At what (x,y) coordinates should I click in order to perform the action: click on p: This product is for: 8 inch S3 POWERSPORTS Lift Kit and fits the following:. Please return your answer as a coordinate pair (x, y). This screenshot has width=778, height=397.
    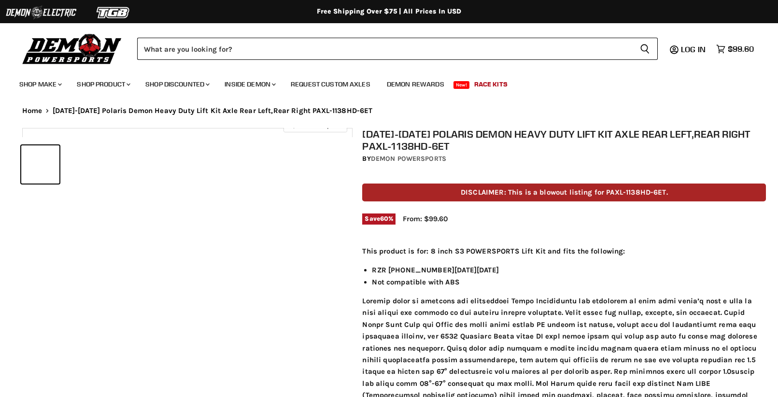
    Looking at the image, I should click on (564, 251).